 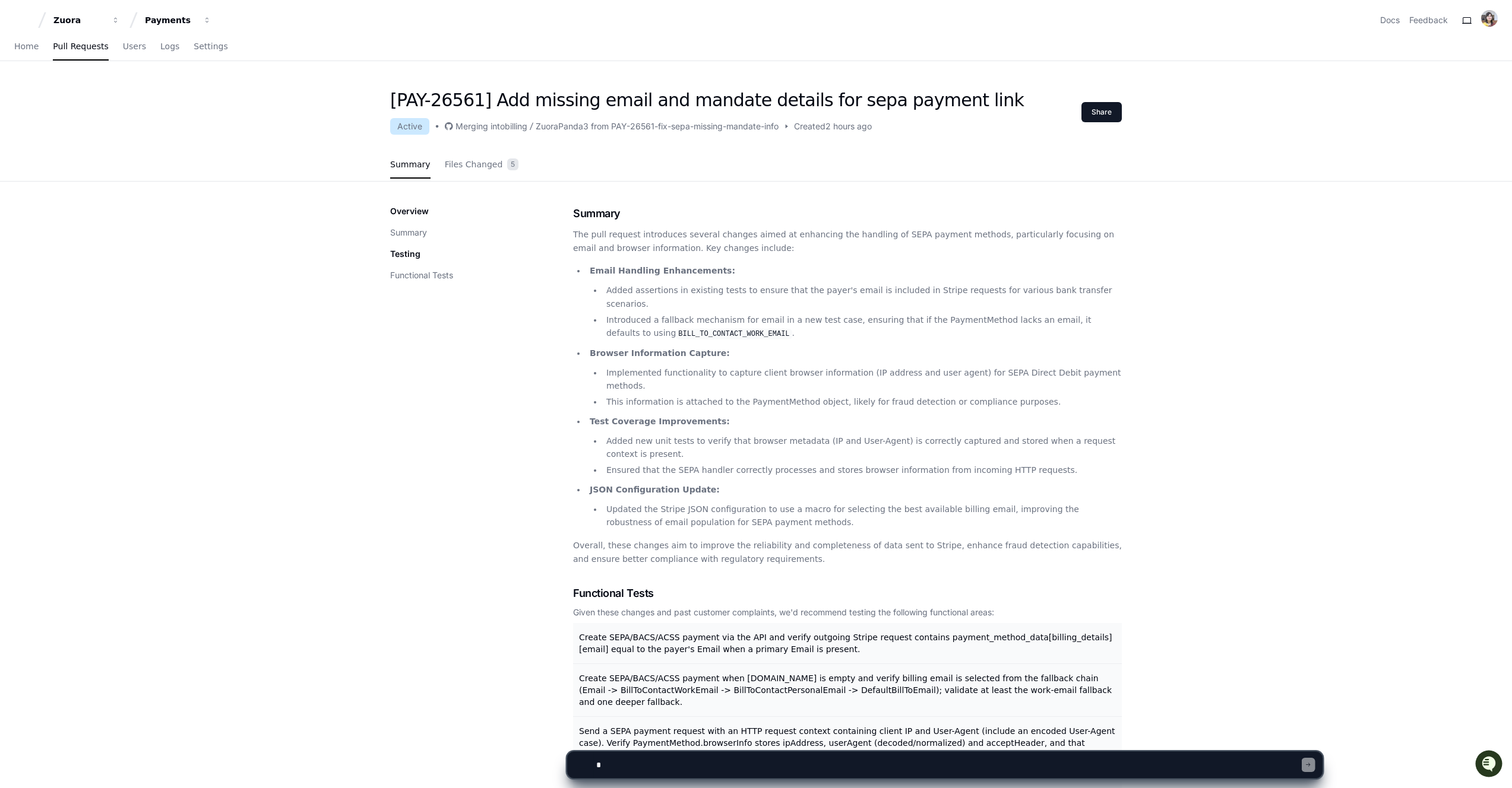 What do you see at coordinates (660, 353) in the screenshot?
I see `strong: Browser Information Capture:` at bounding box center [660, 353].